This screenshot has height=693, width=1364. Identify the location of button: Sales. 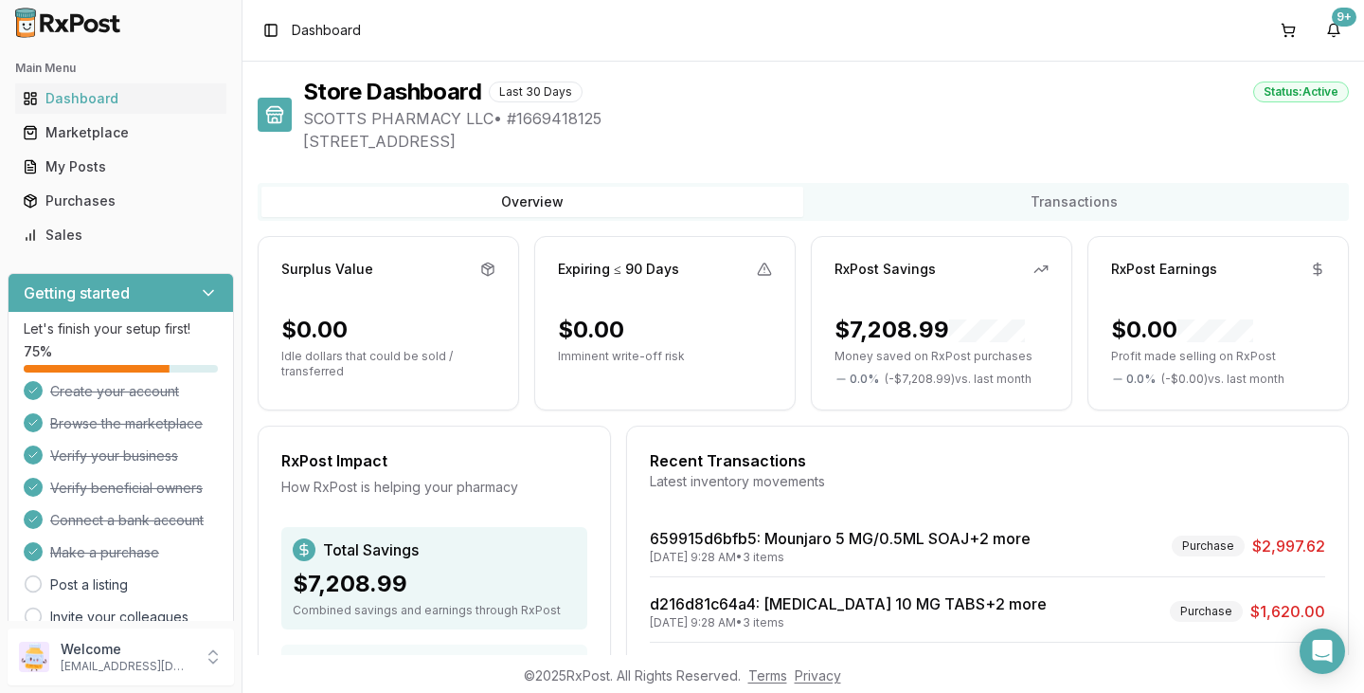
(120, 235).